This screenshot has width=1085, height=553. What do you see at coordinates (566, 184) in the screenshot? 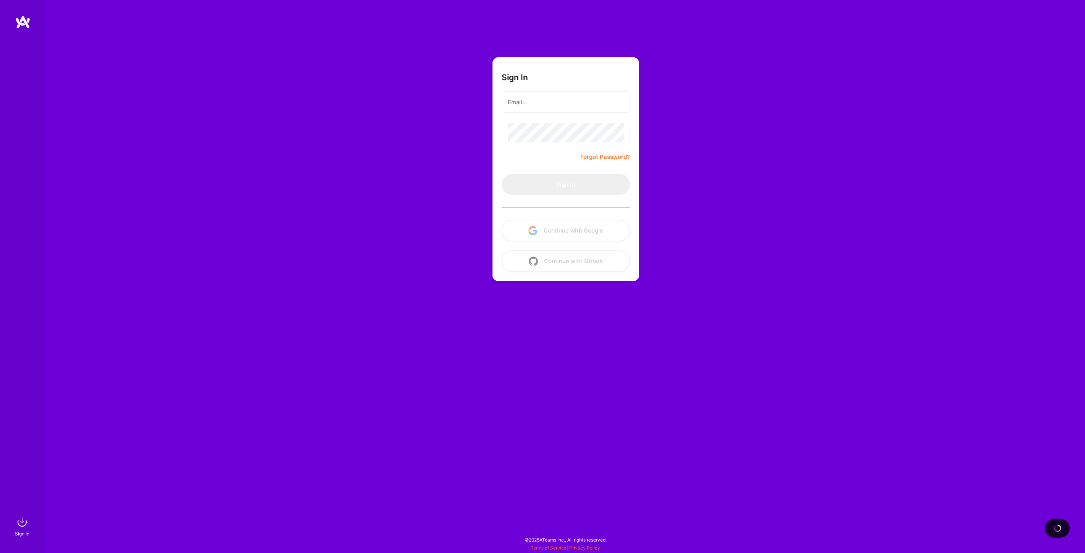
I see `button: Sign In` at bounding box center [566, 184].